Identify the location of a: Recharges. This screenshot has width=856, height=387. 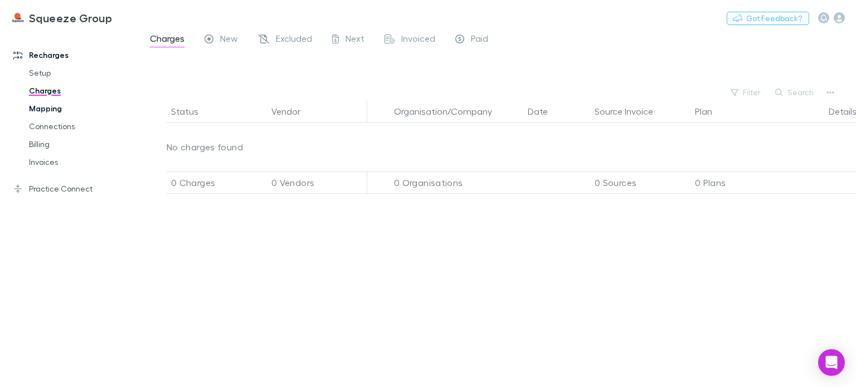
(74, 55).